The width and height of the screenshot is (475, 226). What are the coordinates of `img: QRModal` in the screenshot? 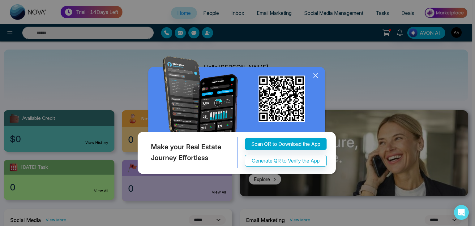 It's located at (238, 116).